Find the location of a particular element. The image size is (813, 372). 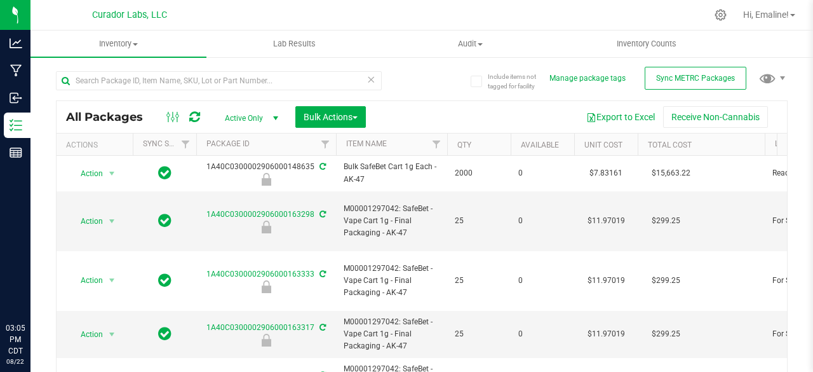

a: Sync Status is located at coordinates (167, 144).